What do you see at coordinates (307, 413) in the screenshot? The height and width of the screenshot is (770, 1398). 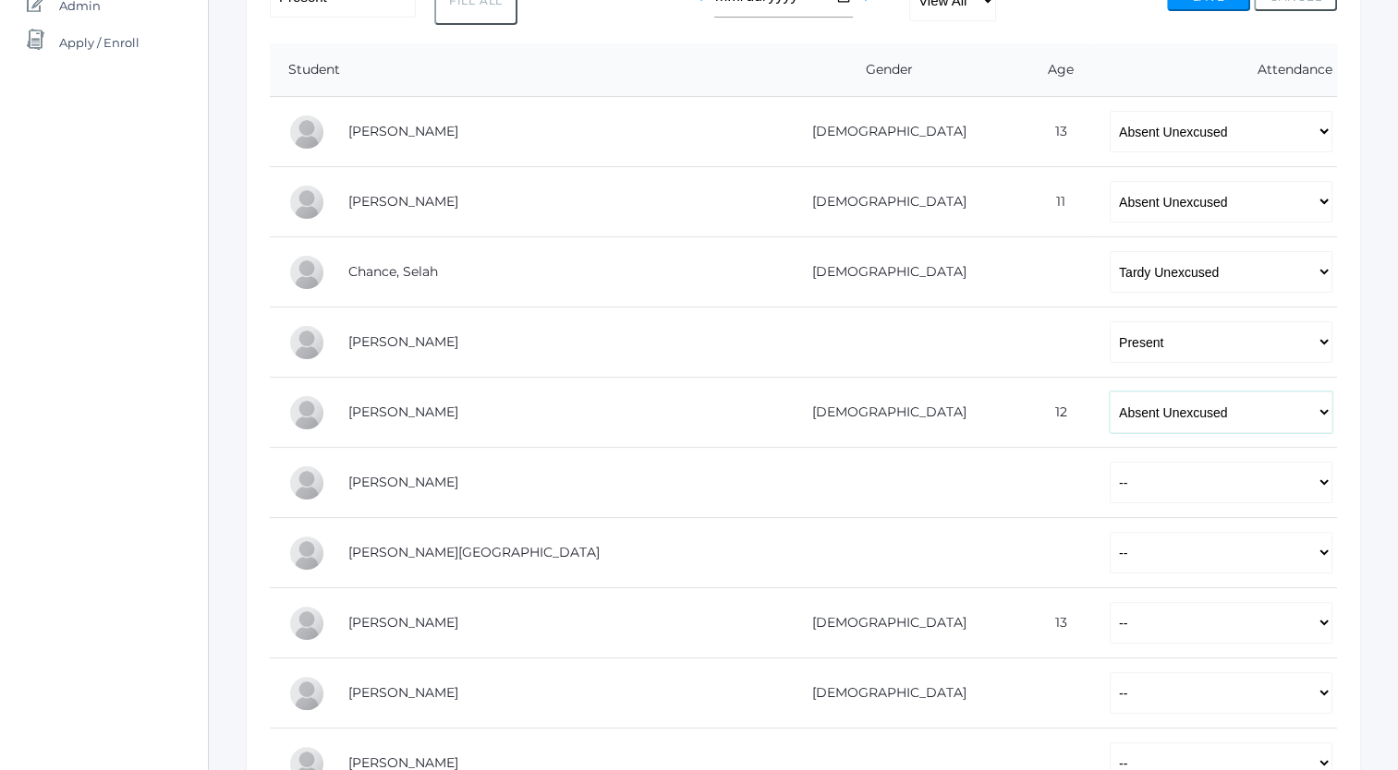 I see `div: Chase Farnes` at bounding box center [307, 413].